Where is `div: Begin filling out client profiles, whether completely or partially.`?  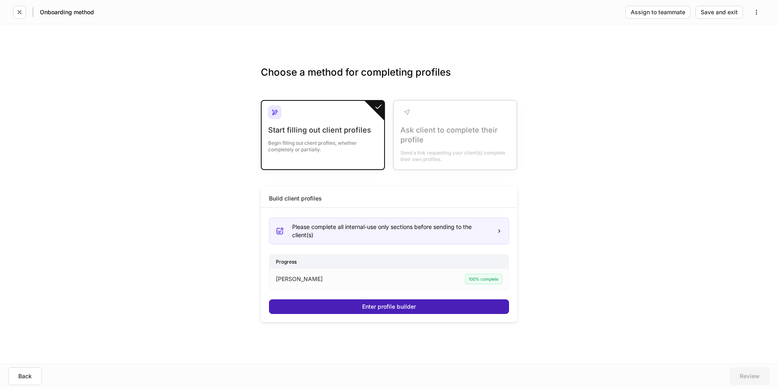 div: Begin filling out client profiles, whether completely or partially. is located at coordinates (323, 144).